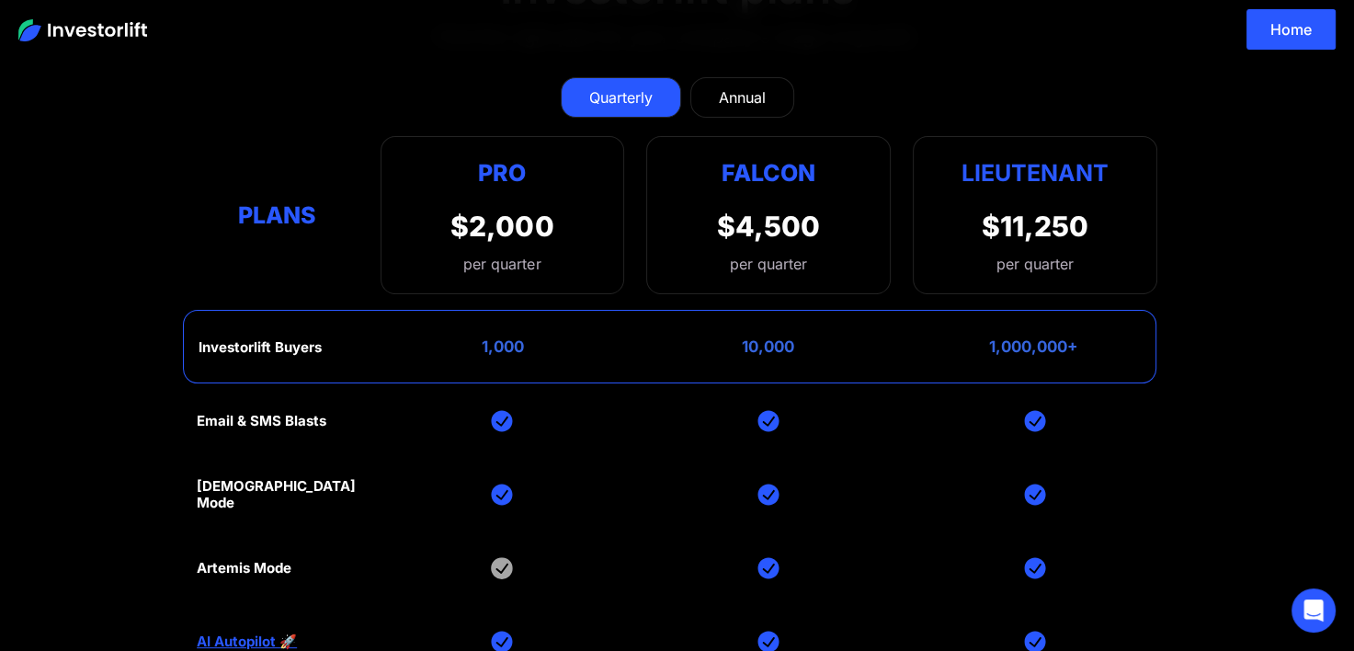 This screenshot has height=651, width=1354. I want to click on div: Open Intercom Messenger, so click(1314, 611).